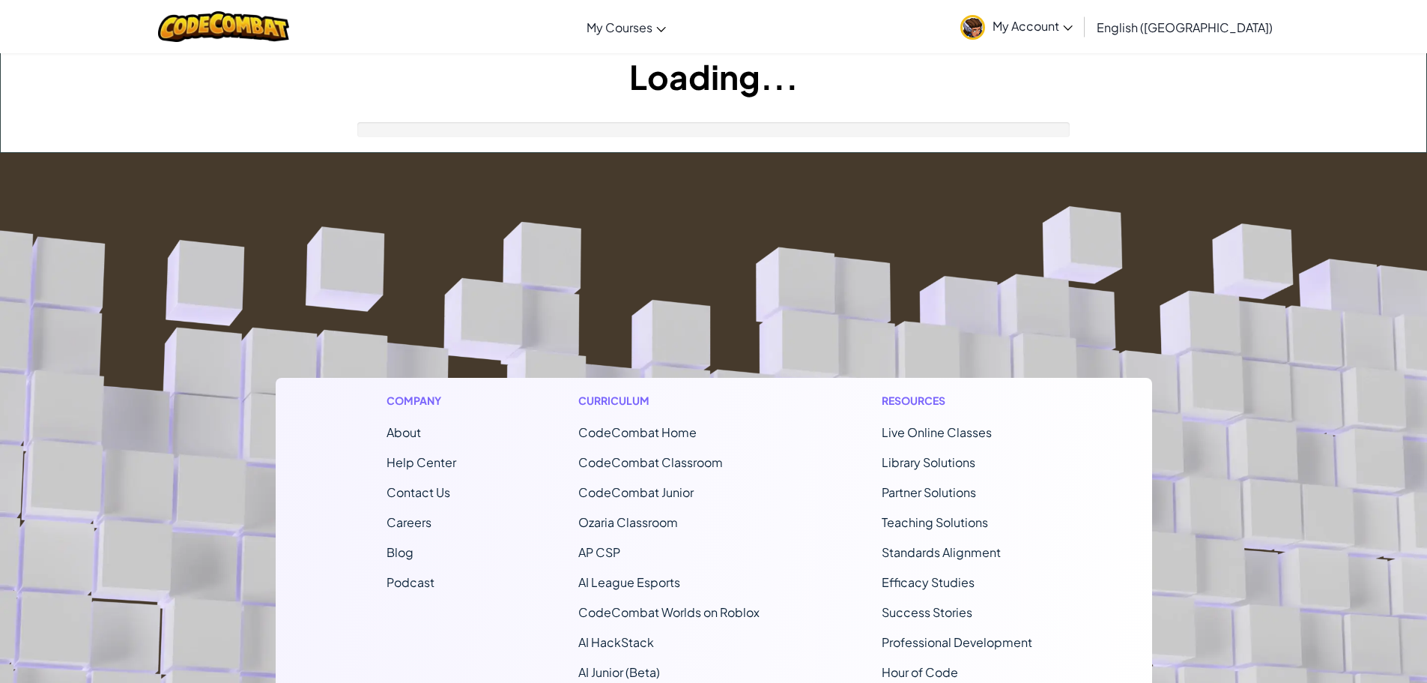 The height and width of the screenshot is (683, 1427). I want to click on img: avatar, so click(973, 27).